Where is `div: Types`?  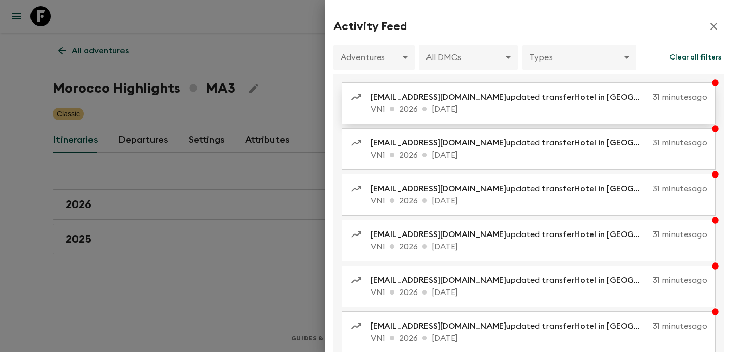 div: Types is located at coordinates (579, 57).